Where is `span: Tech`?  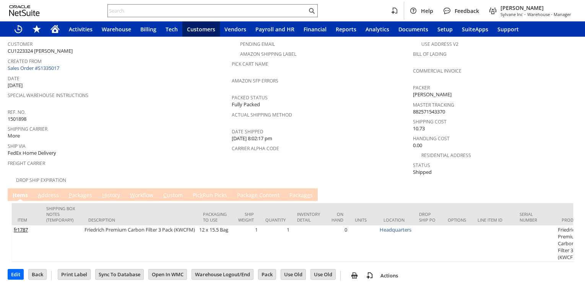 span: Tech is located at coordinates (172, 29).